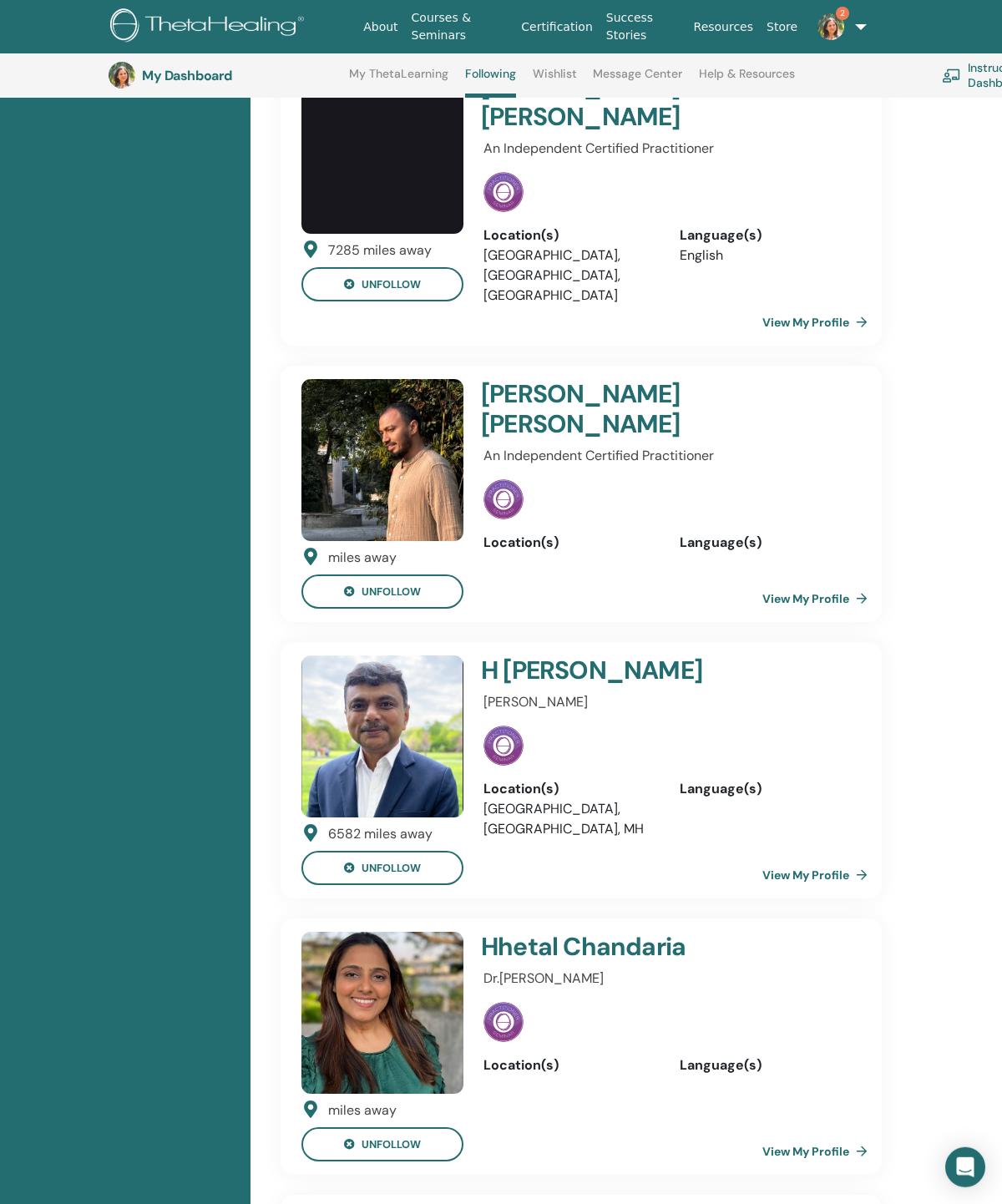 The image size is (1002, 1204). I want to click on div: 7285 miles away, so click(380, 250).